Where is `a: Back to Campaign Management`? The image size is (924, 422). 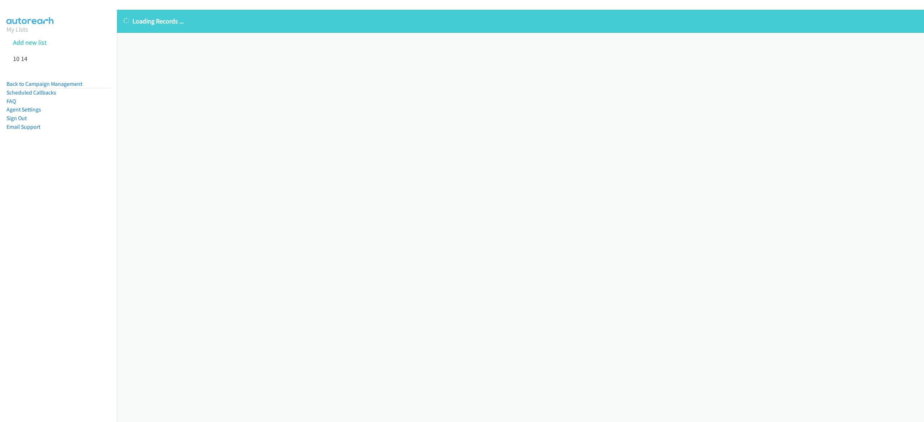
a: Back to Campaign Management is located at coordinates (44, 84).